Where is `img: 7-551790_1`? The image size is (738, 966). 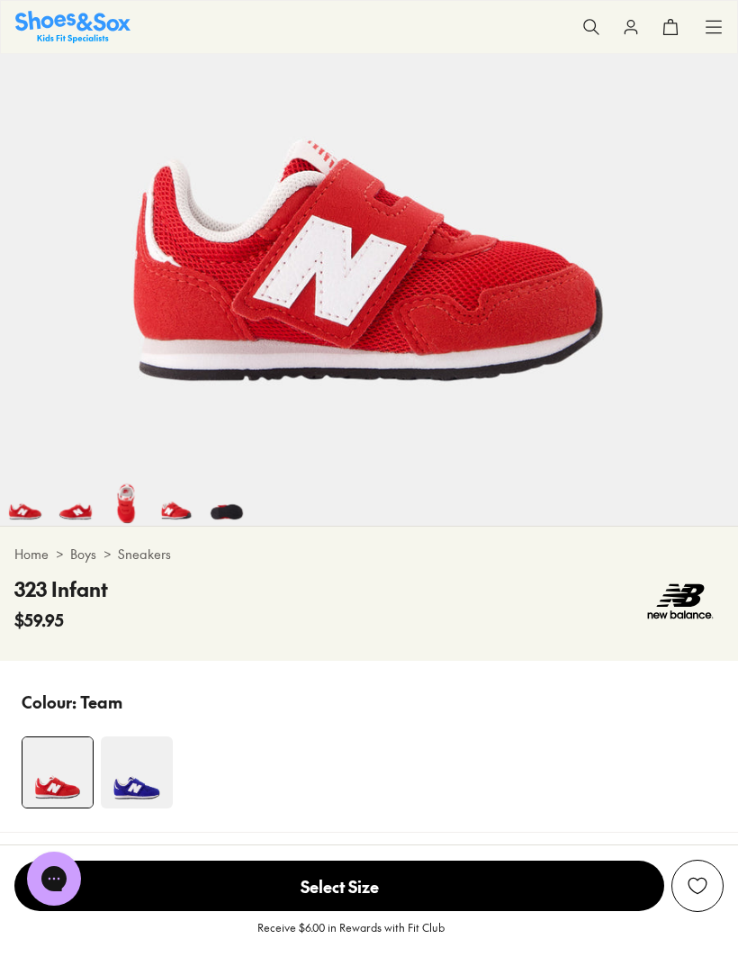 img: 7-551790_1 is located at coordinates (176, 500).